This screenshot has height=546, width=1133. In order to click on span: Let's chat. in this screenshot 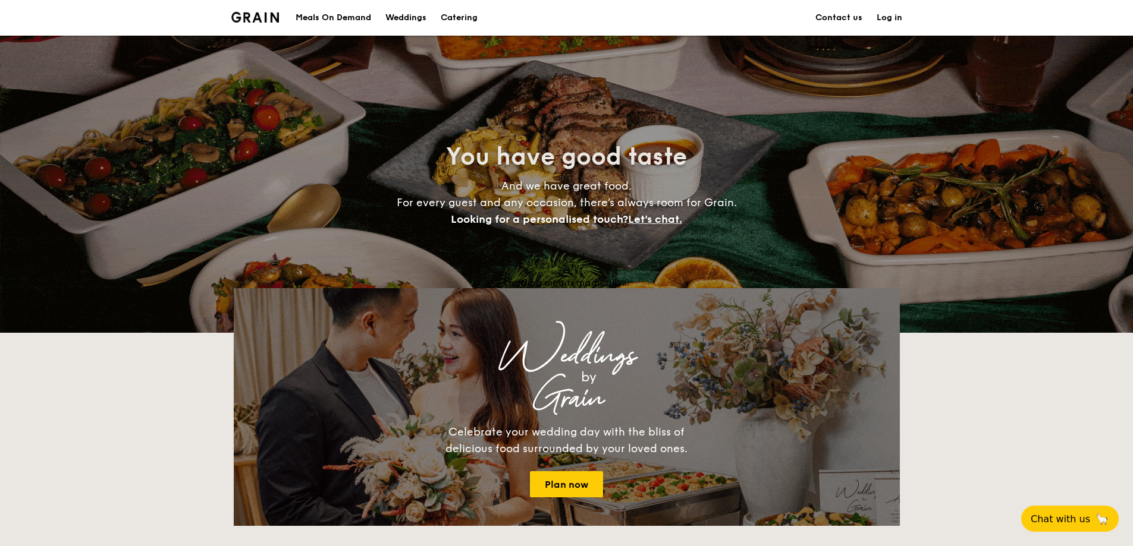, I will do `click(655, 219)`.